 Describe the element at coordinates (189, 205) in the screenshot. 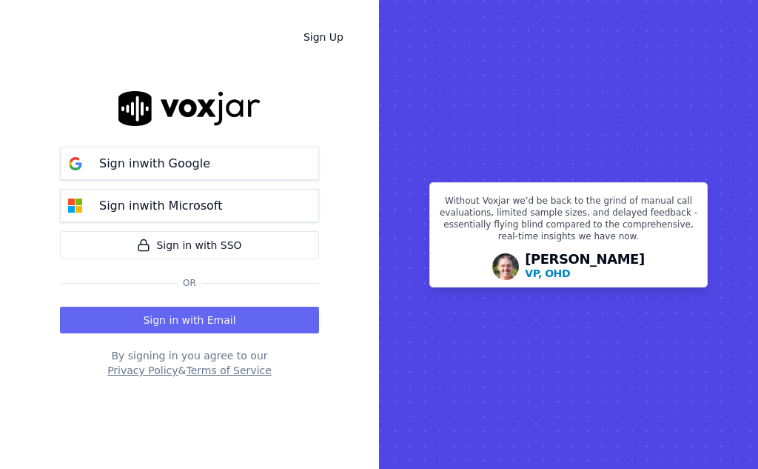

I see `button: Sign inwith Microsoft` at that location.